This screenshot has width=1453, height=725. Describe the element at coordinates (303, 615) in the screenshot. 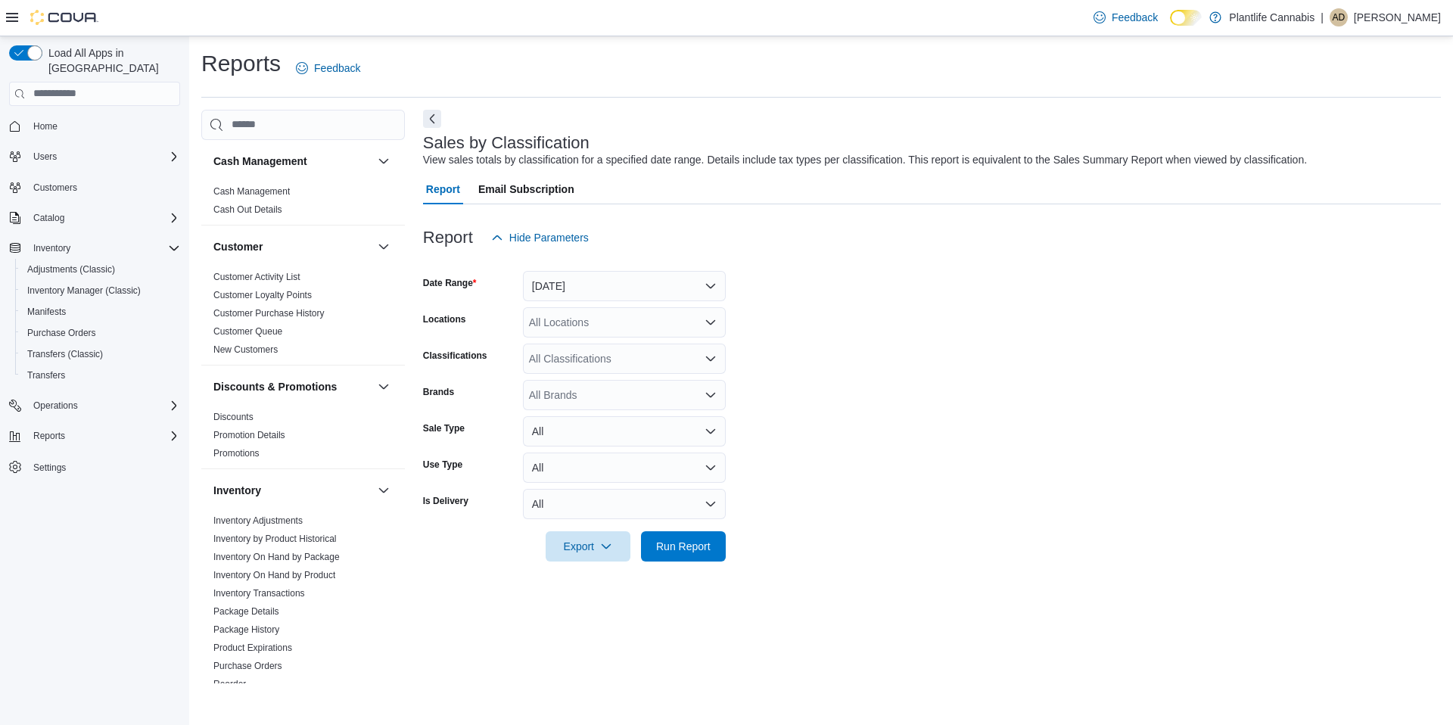

I see `div: Inventory` at that location.